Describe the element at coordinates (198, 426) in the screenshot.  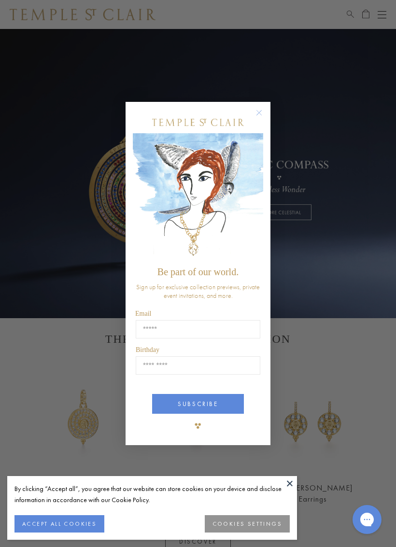
I see `img: TSC` at that location.